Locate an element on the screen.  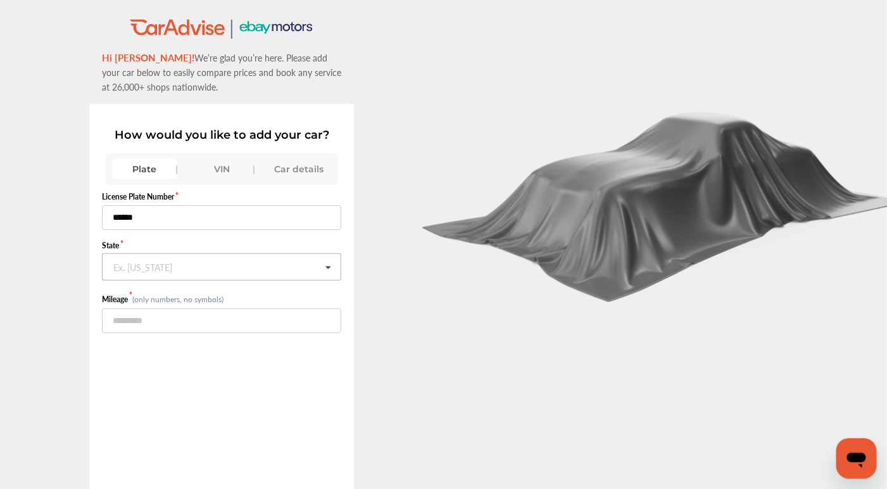
div: Plate is located at coordinates (144, 169).